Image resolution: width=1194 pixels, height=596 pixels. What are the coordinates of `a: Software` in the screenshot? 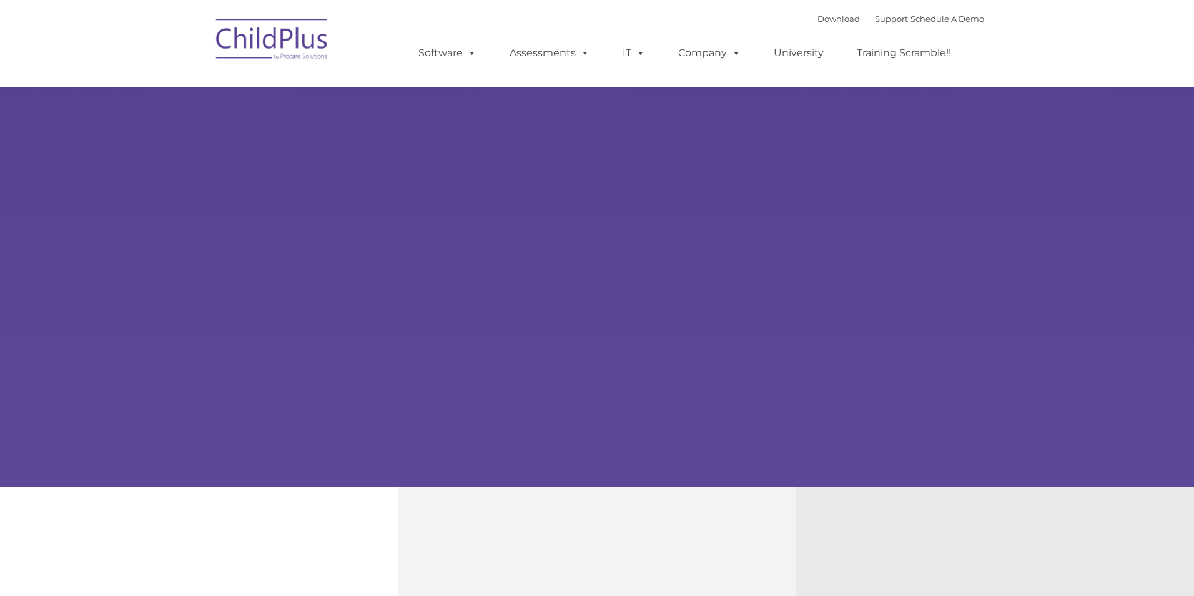 It's located at (447, 53).